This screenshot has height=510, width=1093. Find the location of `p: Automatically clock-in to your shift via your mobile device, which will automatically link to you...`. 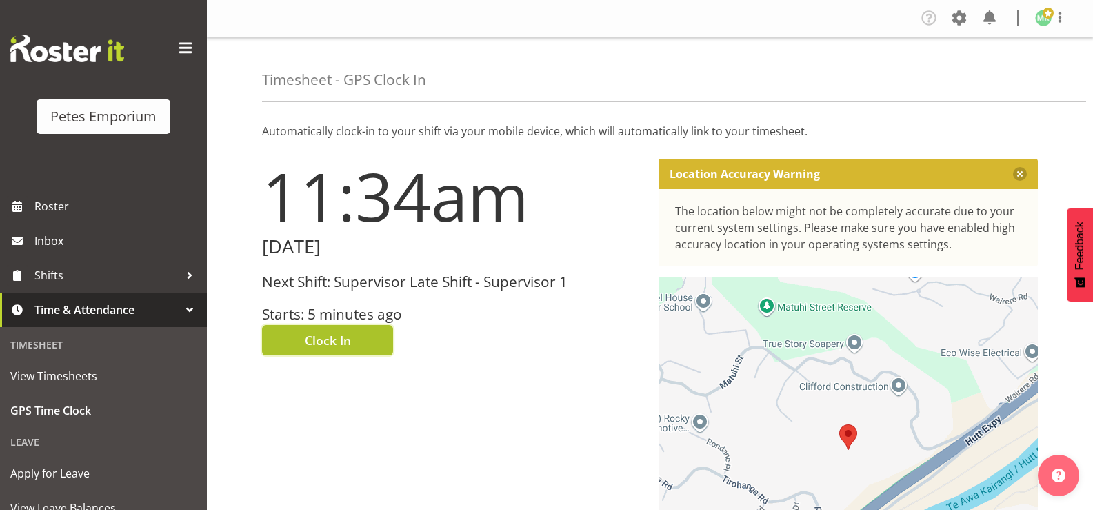

p: Automatically clock-in to your shift via your mobile device, which will automatically link to you... is located at coordinates (650, 131).